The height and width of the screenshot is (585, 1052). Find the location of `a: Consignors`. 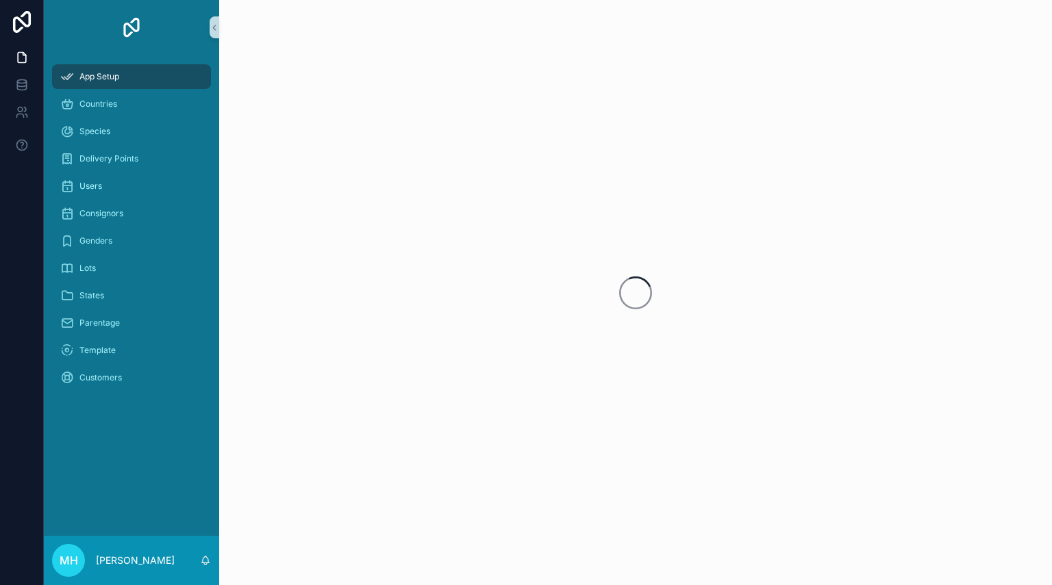

a: Consignors is located at coordinates (131, 214).